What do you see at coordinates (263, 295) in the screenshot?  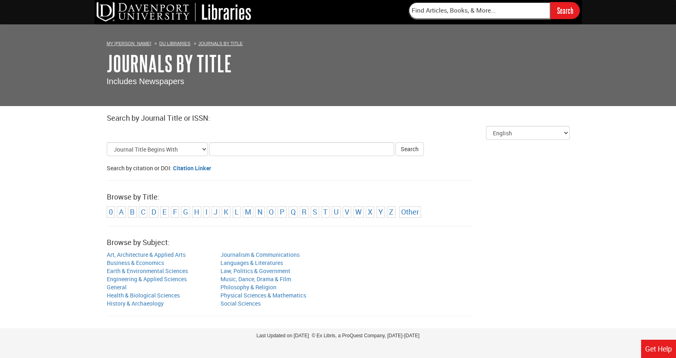 I see `a: Physical Sciences & Mathematics` at bounding box center [263, 295].